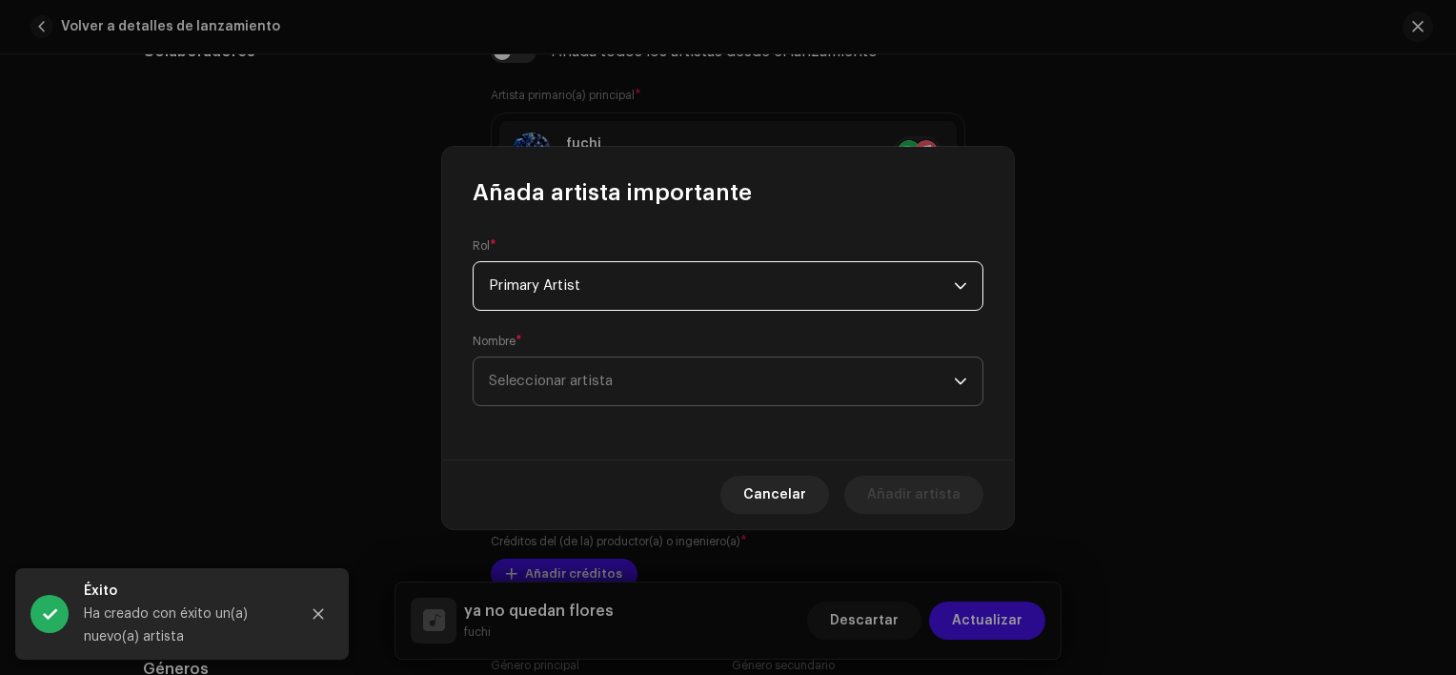 Image resolution: width=1456 pixels, height=675 pixels. What do you see at coordinates (318, 614) in the screenshot?
I see `button: Close` at bounding box center [318, 614].